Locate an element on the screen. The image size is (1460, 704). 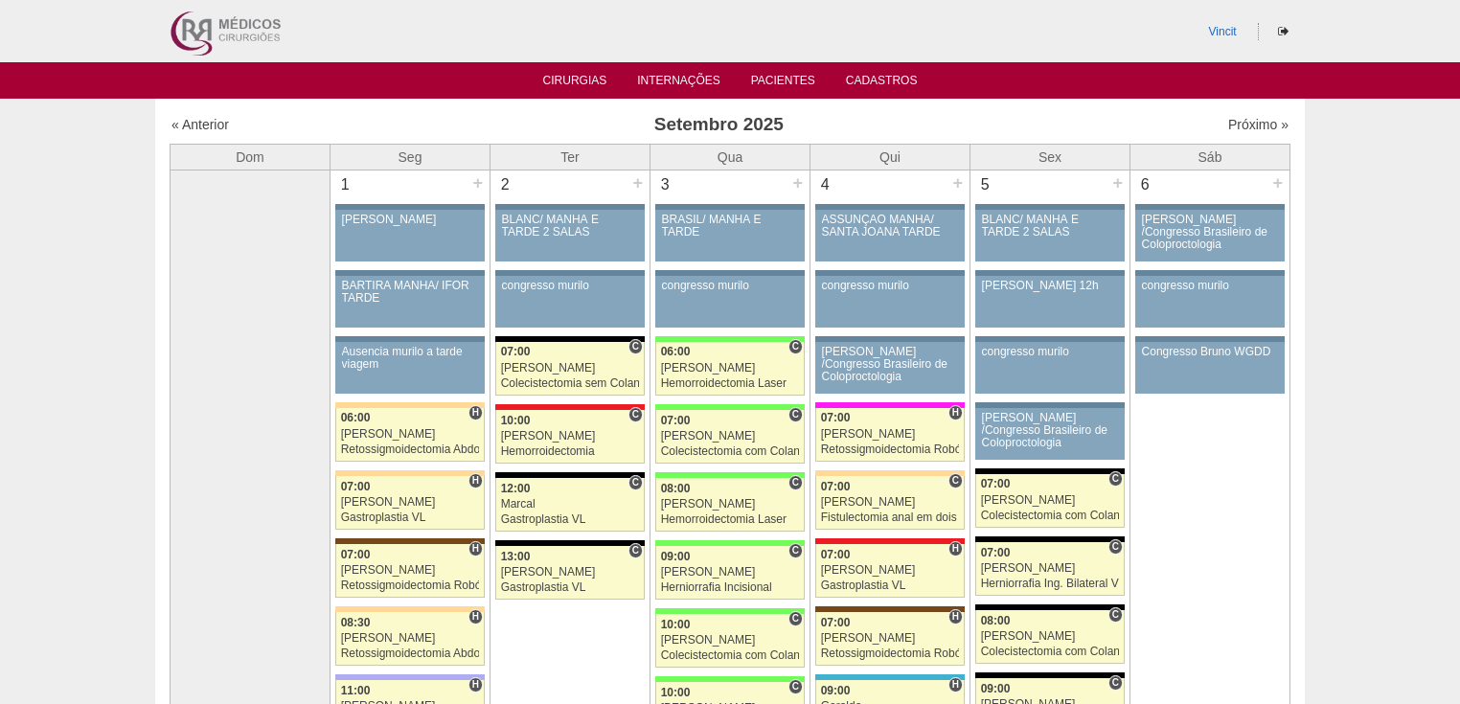
a: BLANC/ MANHÃ E TARDE 2 SALAS is located at coordinates (1050, 236).